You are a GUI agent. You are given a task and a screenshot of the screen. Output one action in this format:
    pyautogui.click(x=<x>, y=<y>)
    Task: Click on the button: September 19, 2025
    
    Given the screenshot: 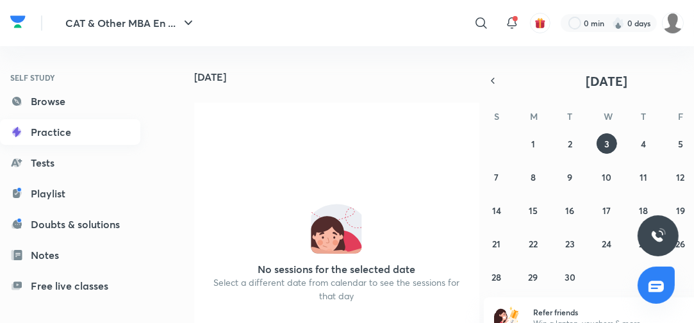 What is the action you would take?
    pyautogui.click(x=681, y=210)
    